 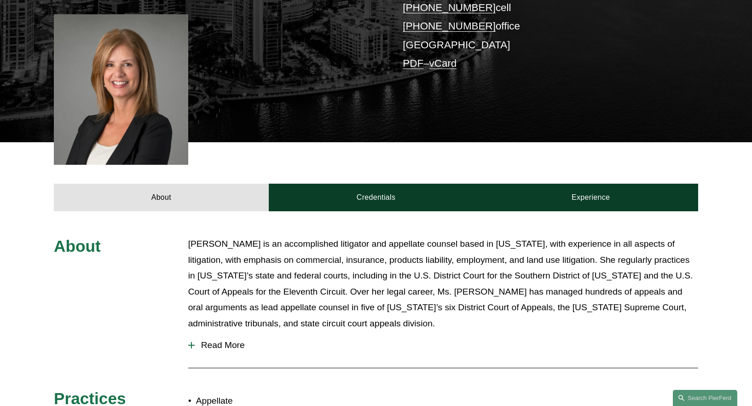 What do you see at coordinates (591, 198) in the screenshot?
I see `a: Experience` at bounding box center [591, 198].